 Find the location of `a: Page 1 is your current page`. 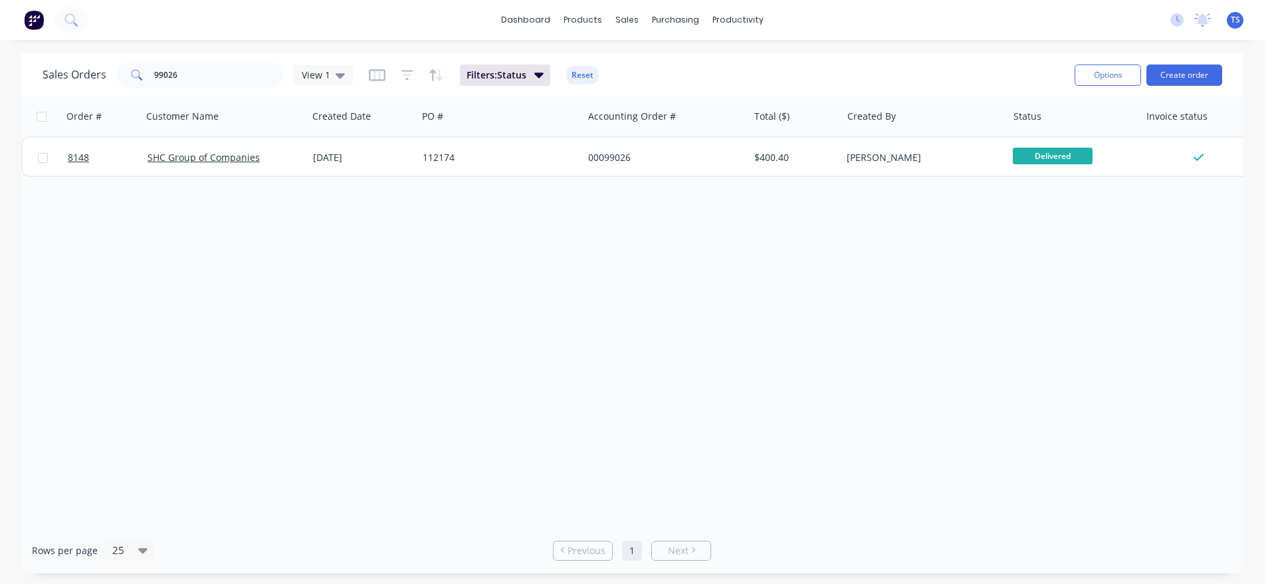

a: Page 1 is your current page is located at coordinates (632, 550).